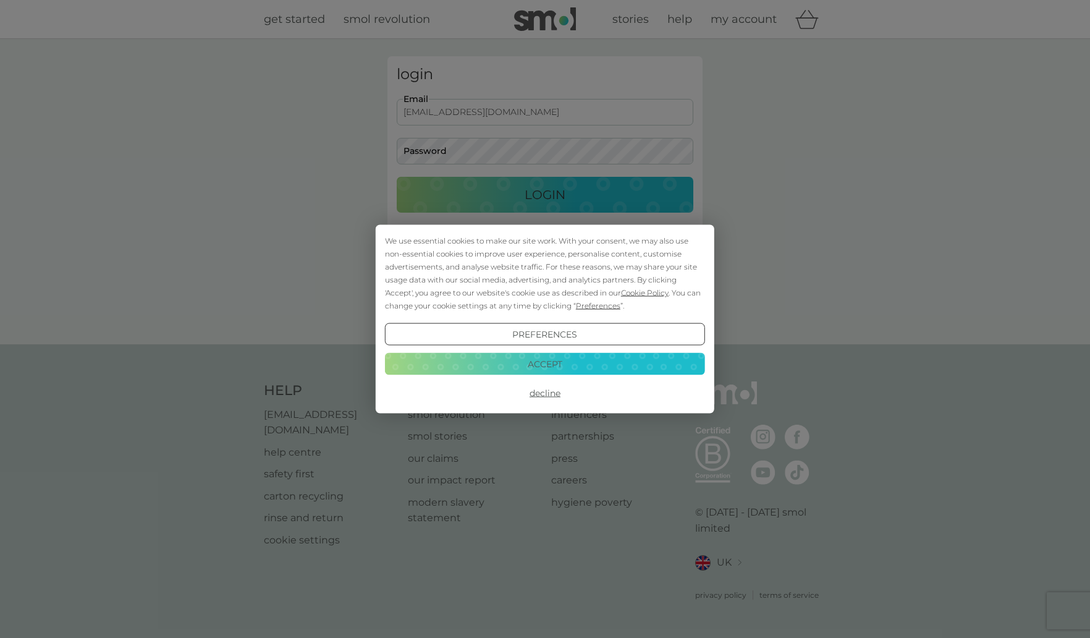  Describe the element at coordinates (644, 292) in the screenshot. I see `span: Cookie Policy` at that location.